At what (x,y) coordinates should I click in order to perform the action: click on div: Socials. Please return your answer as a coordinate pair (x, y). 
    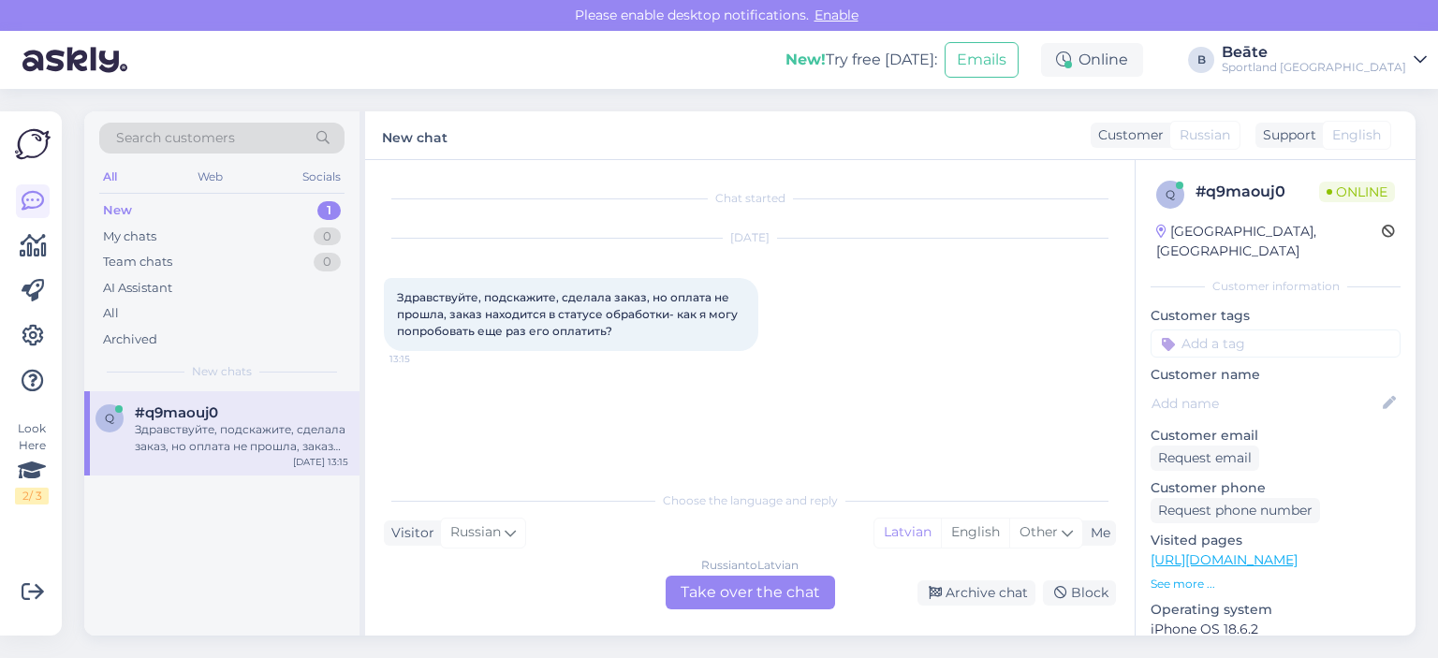
    Looking at the image, I should click on (321, 177).